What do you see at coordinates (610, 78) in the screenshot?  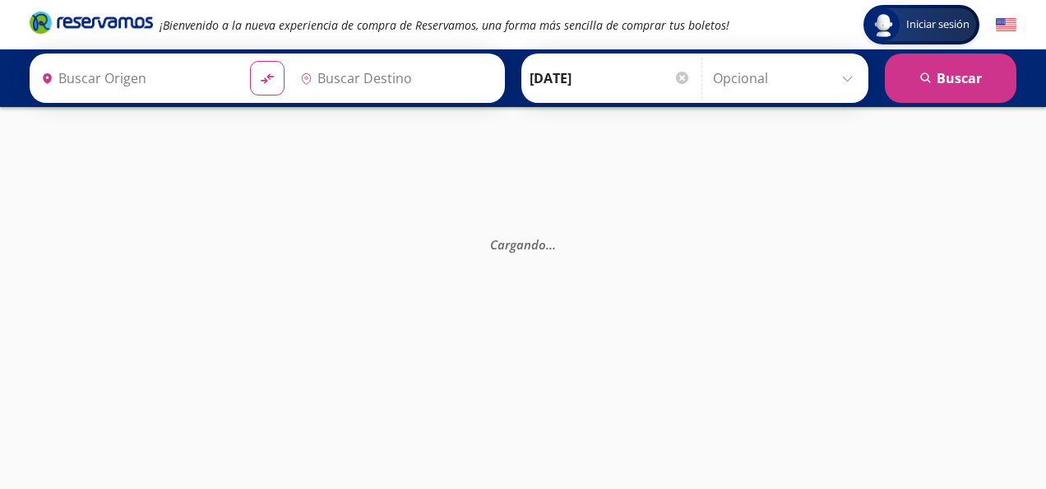 I see `input: Elegir Fecha` at bounding box center [610, 78].